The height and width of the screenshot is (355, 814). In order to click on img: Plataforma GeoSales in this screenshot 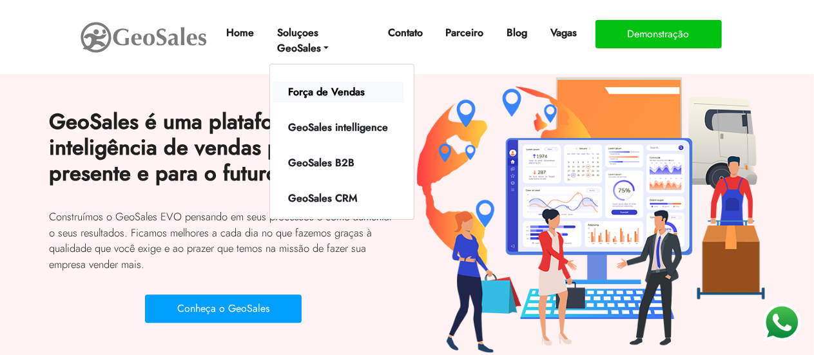, I will do `click(591, 215)`.